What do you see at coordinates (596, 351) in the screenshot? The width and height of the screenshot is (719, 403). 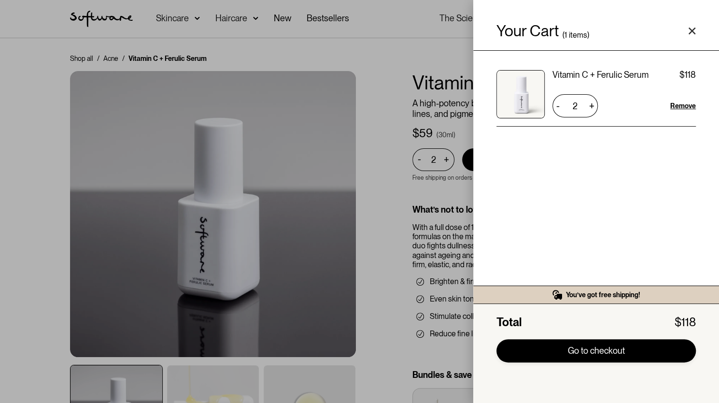 I see `a: Go to checkout` at bounding box center [596, 351].